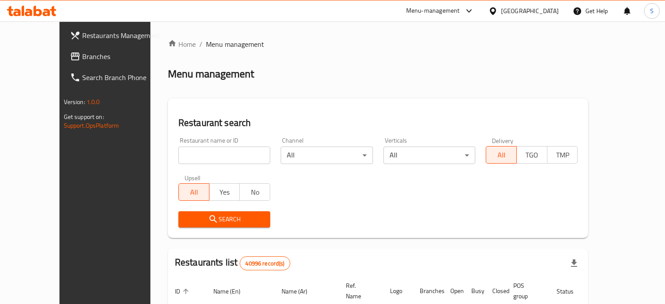 The height and width of the screenshot is (304, 665). Describe the element at coordinates (265, 263) in the screenshot. I see `span: 40996 record(s)` at that location.